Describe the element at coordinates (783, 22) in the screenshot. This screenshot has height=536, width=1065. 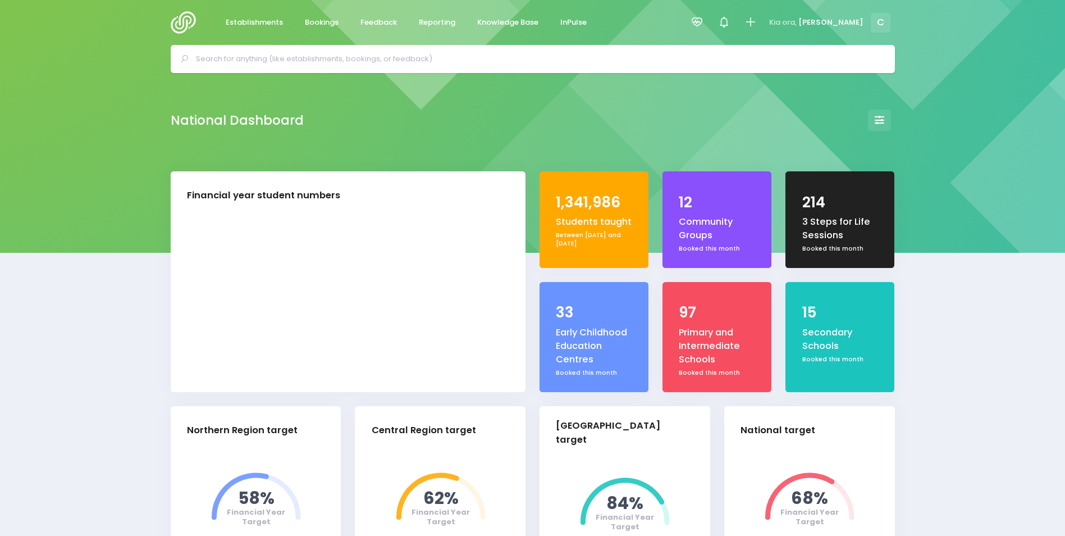
I see `span: Kia ora,` at that location.